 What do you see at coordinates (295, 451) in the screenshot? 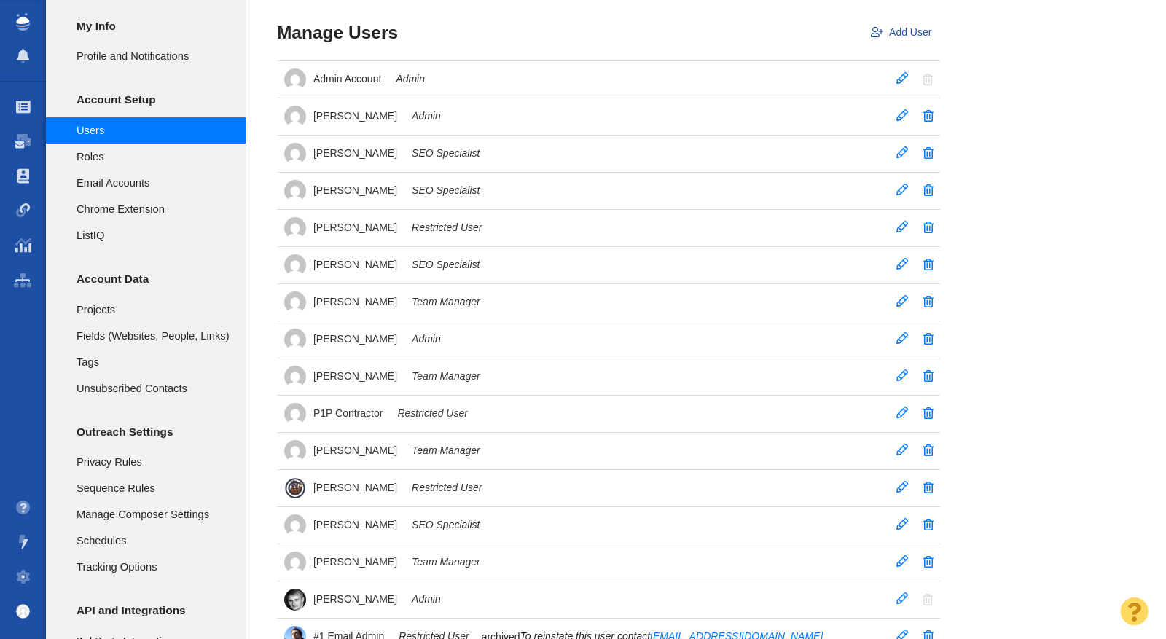
I see `img: 5fdd85798f82c50f5c45a90349a4caae` at bounding box center [295, 451].